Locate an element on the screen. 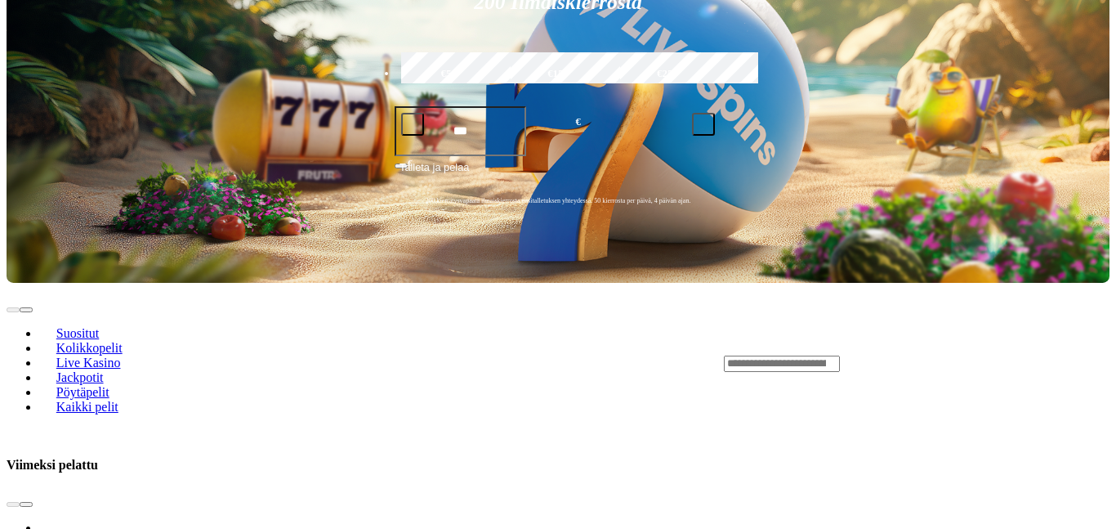 This screenshot has width=1116, height=529. label: €250 is located at coordinates (668, 74).